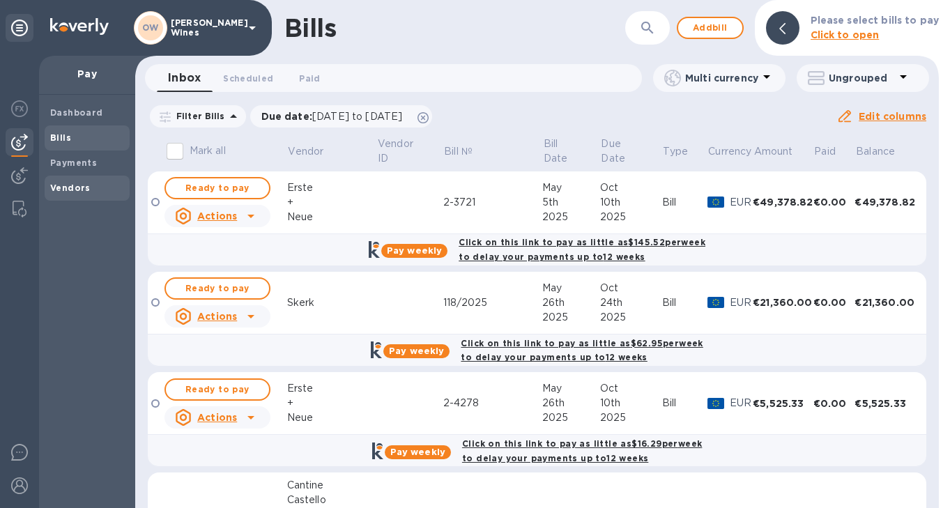 Image resolution: width=950 pixels, height=508 pixels. Describe the element at coordinates (493, 302) in the screenshot. I see `div: 118/2025` at that location.